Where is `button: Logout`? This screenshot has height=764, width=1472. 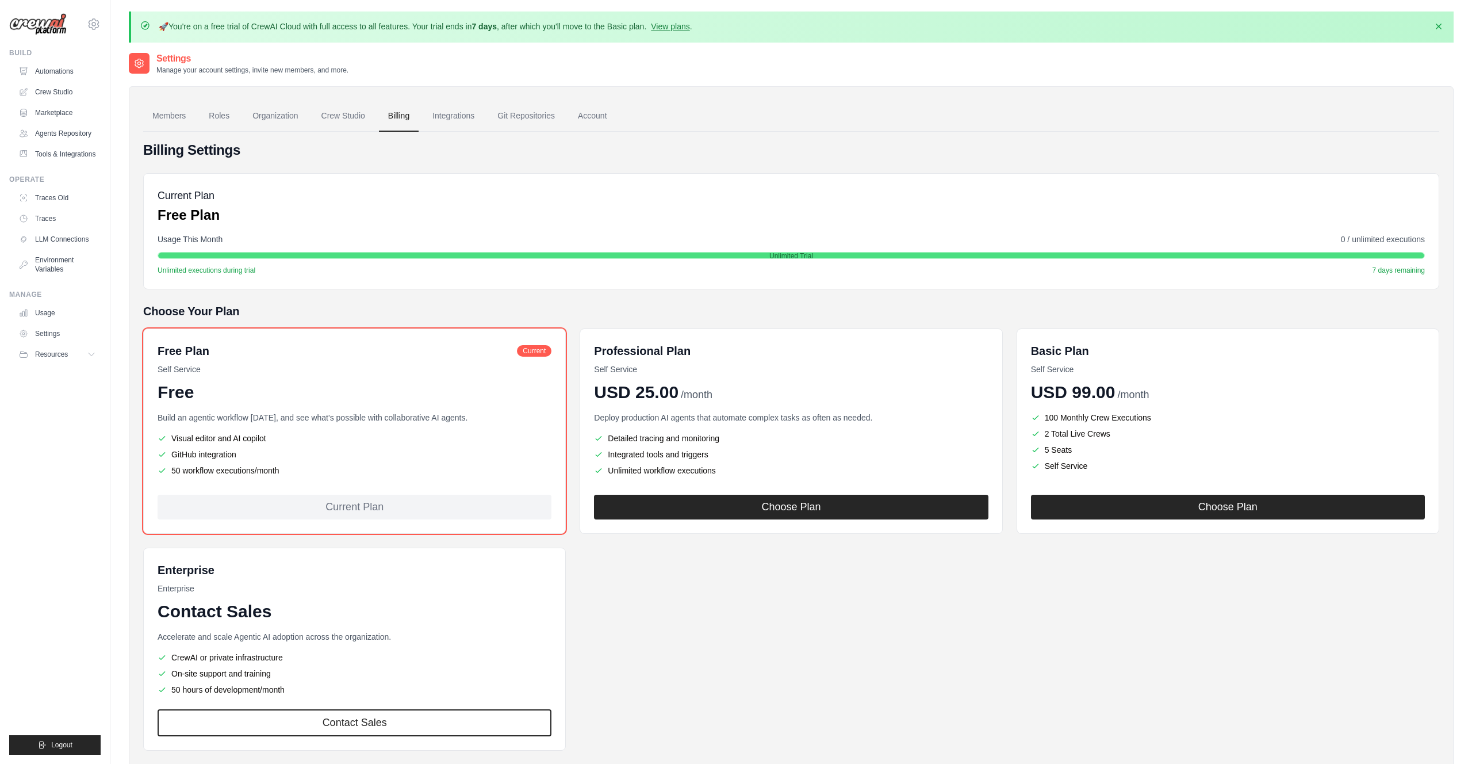 button: Logout is located at coordinates (55, 745).